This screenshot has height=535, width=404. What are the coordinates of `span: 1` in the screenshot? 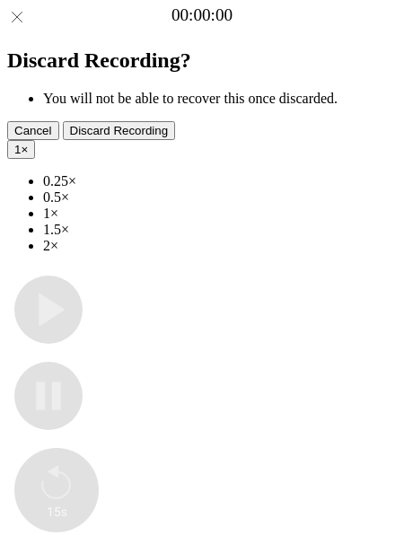 It's located at (17, 149).